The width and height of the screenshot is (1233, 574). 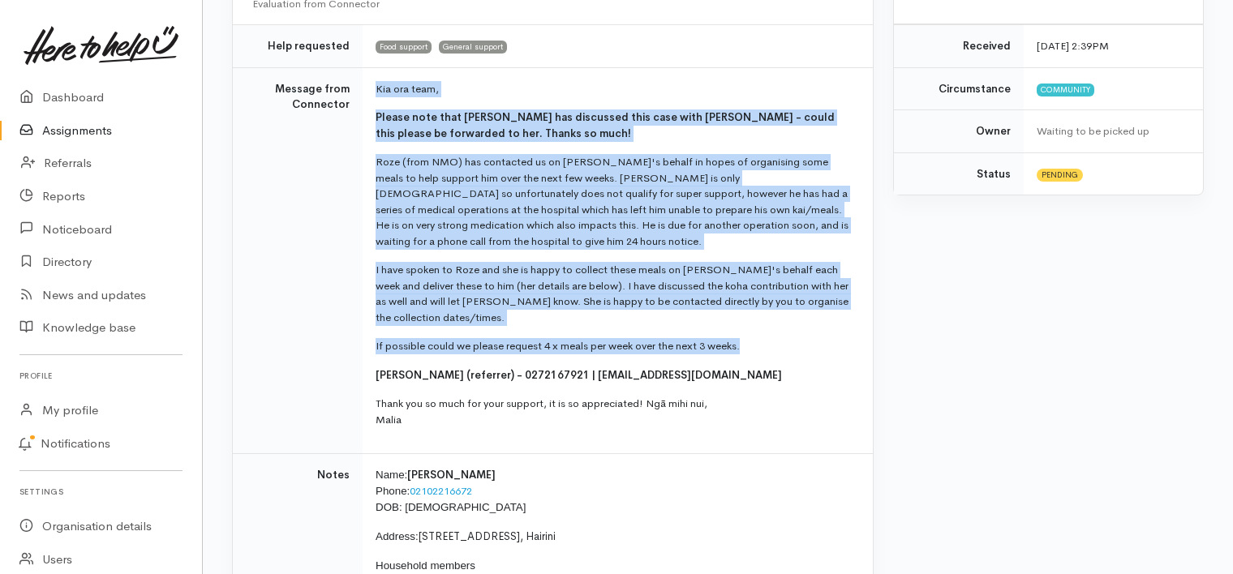 I want to click on span: General support, so click(x=473, y=47).